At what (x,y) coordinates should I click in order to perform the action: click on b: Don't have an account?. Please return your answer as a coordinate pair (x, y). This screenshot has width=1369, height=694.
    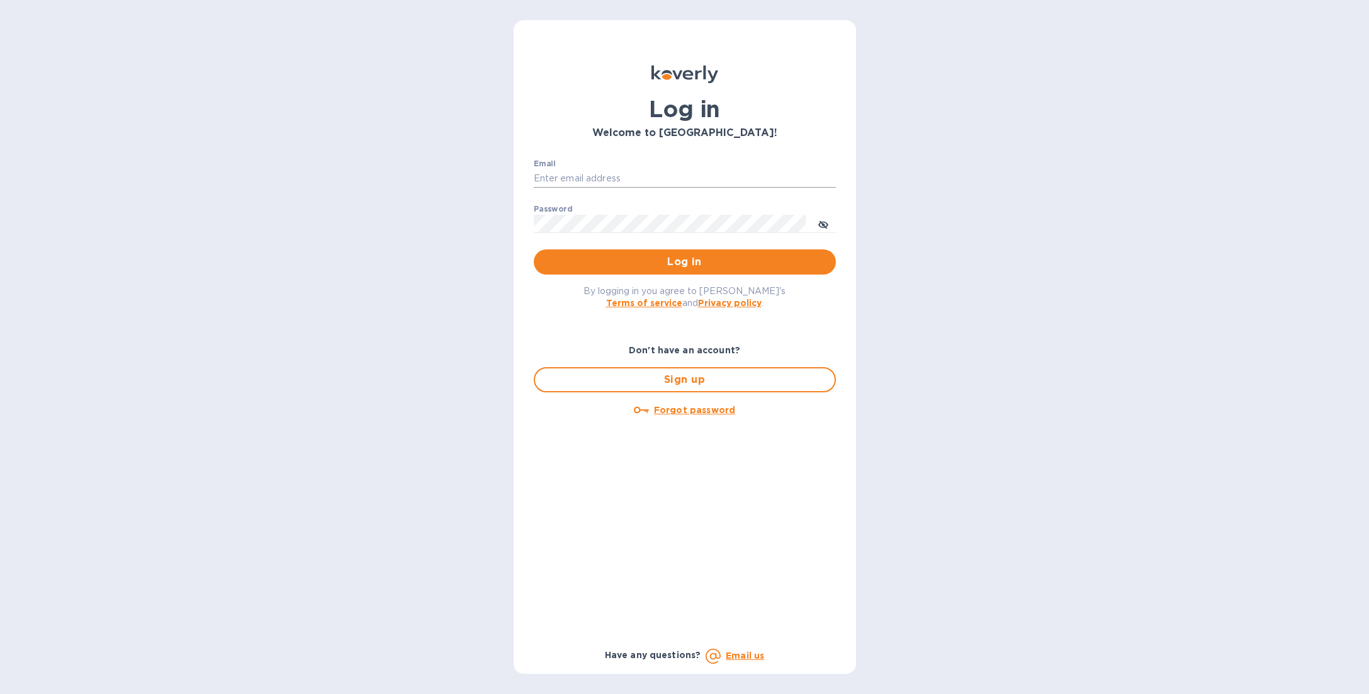
    Looking at the image, I should click on (684, 350).